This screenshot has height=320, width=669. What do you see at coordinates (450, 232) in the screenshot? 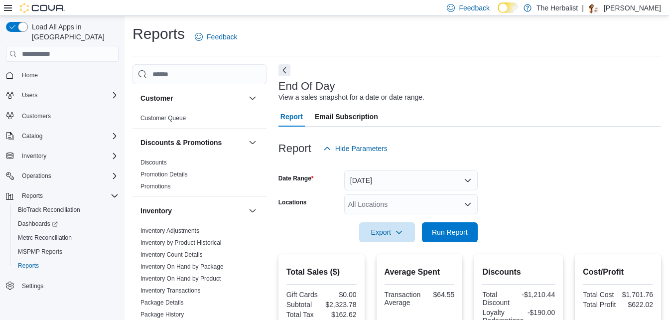
I see `button: Run Report` at bounding box center [450, 232].